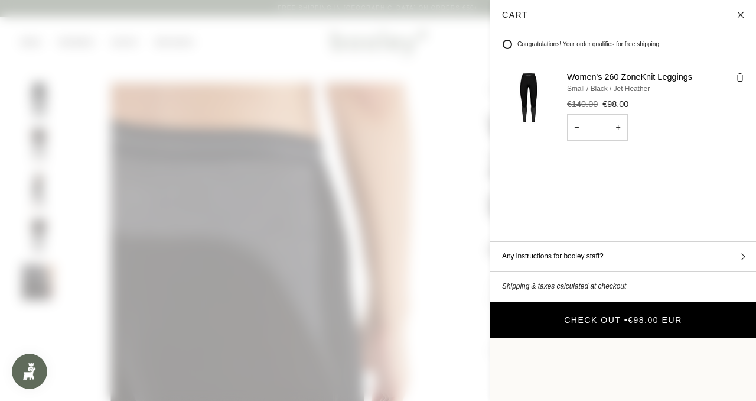  I want to click on del: €140.00, so click(583, 105).